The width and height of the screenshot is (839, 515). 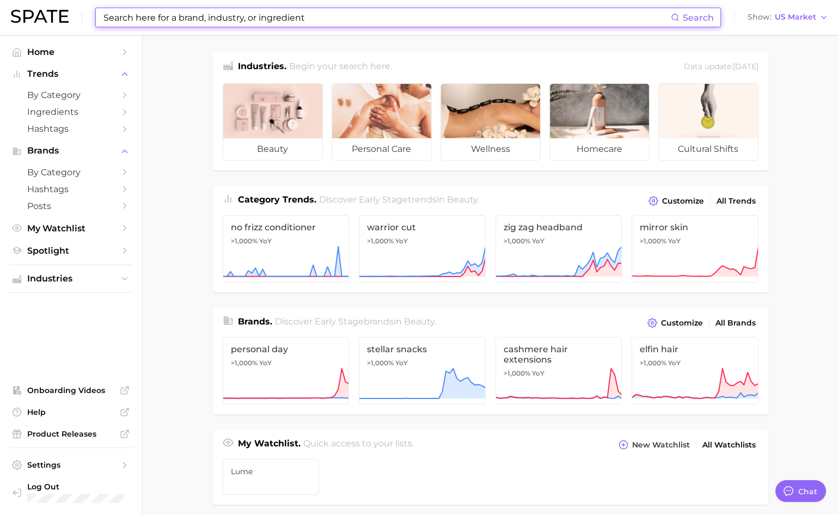 What do you see at coordinates (71, 250) in the screenshot?
I see `span: Spotlight` at bounding box center [71, 250].